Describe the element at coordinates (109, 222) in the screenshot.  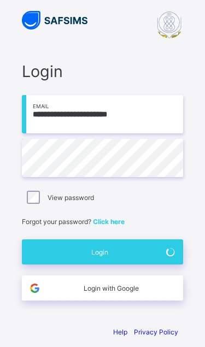
I see `span: Click here` at that location.